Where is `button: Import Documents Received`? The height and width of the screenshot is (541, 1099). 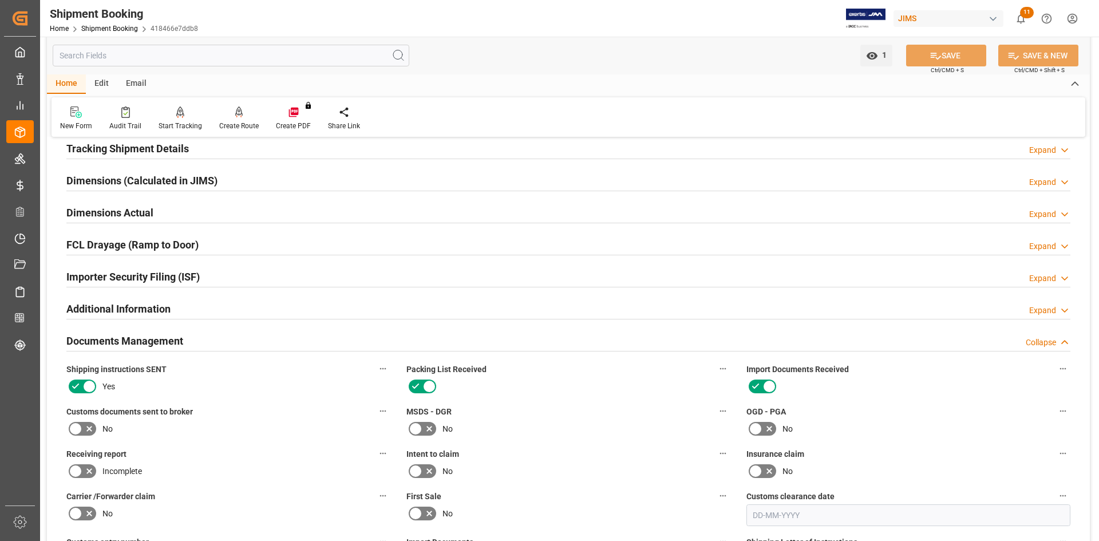
button: Import Documents Received is located at coordinates (1062, 368).